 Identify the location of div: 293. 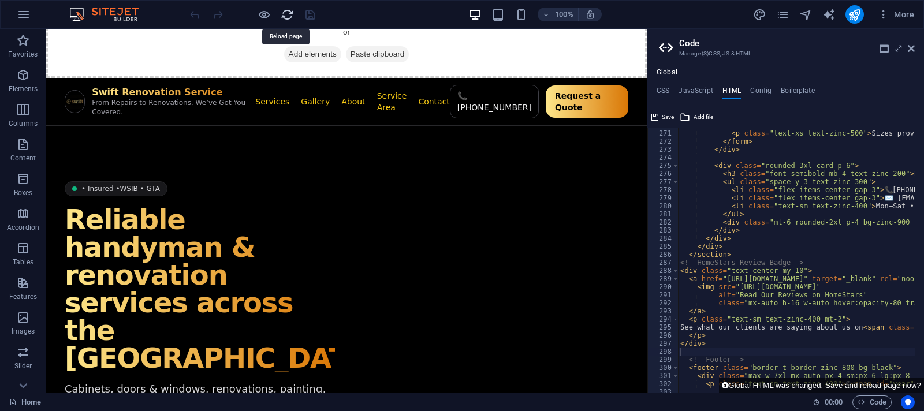
(664, 311).